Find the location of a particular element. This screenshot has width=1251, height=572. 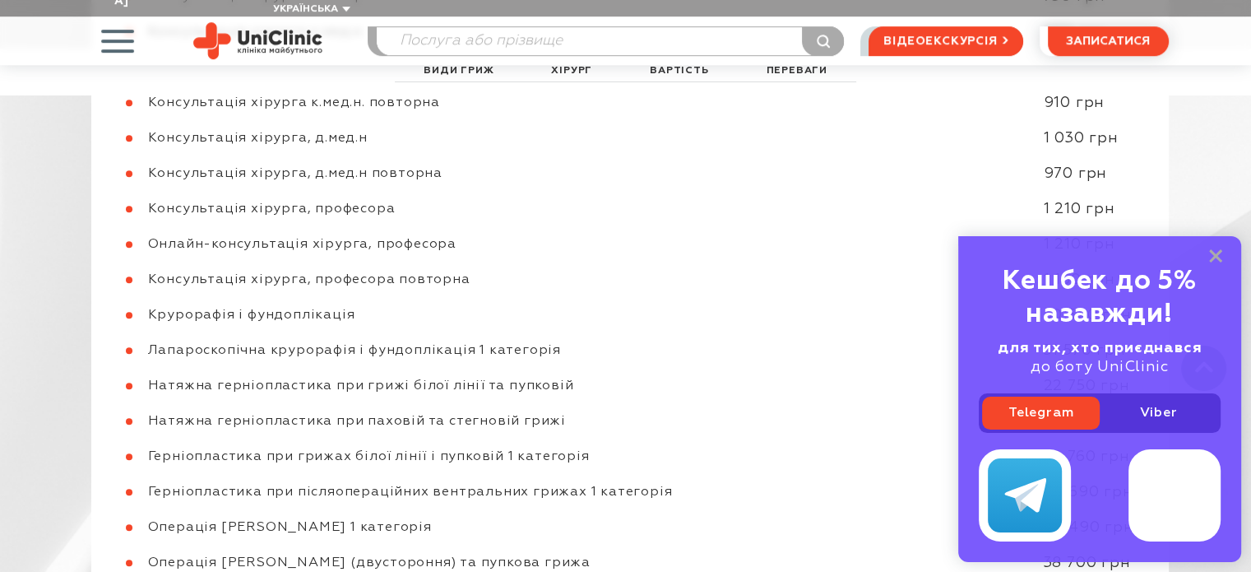

span: Консультація хірурга, професора is located at coordinates (271, 209).